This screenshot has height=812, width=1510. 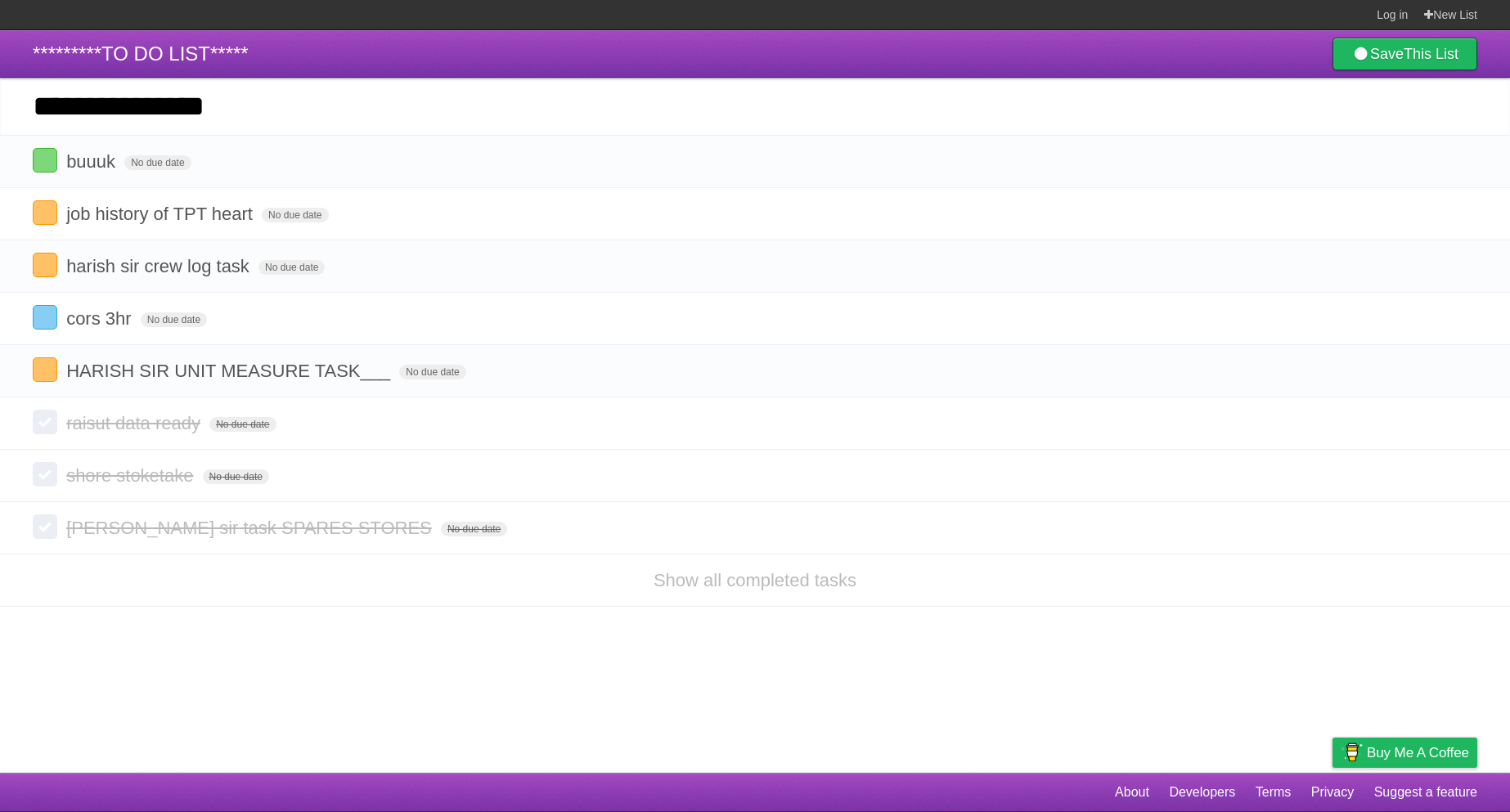 What do you see at coordinates (93, 161) in the screenshot?
I see `span: buuuk` at bounding box center [93, 161].